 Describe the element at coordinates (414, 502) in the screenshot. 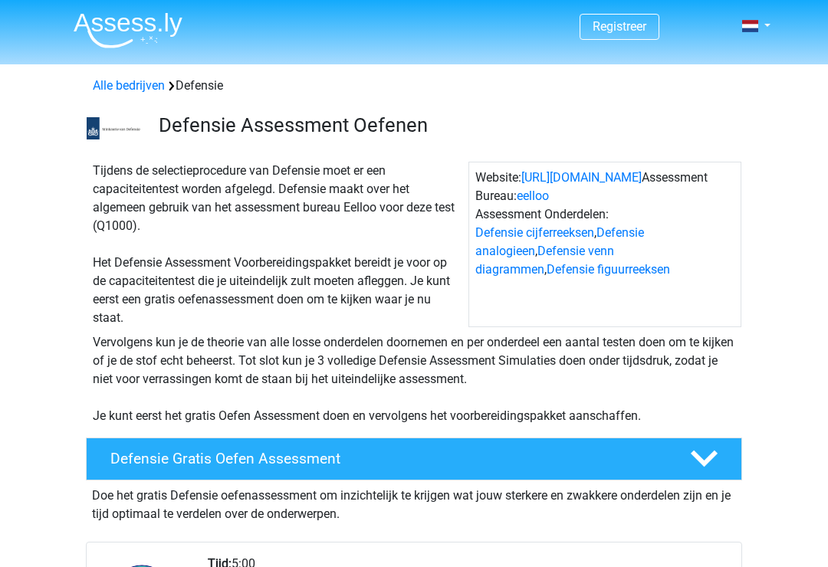

I see `div: Doe het gratis Defensie oefenassessment om inzichtelijk te krijgen wat jouw sterkere en zwakkere ...` at that location.